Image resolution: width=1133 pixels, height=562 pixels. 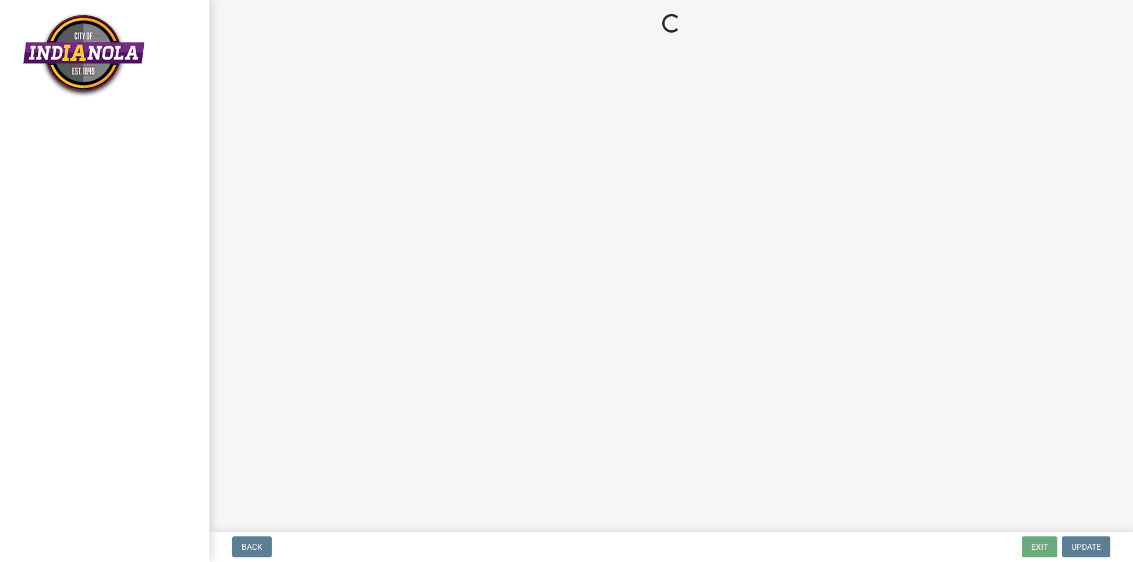 What do you see at coordinates (1086, 547) in the screenshot?
I see `button: Update` at bounding box center [1086, 547].